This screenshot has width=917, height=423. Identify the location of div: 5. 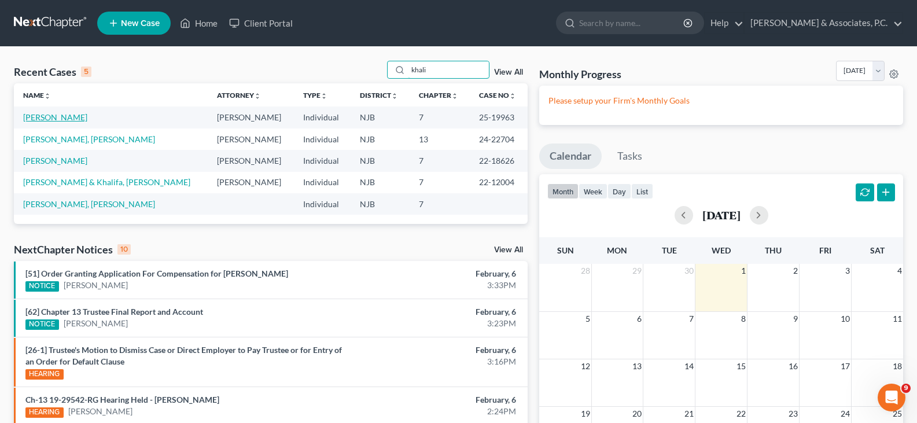
(86, 72).